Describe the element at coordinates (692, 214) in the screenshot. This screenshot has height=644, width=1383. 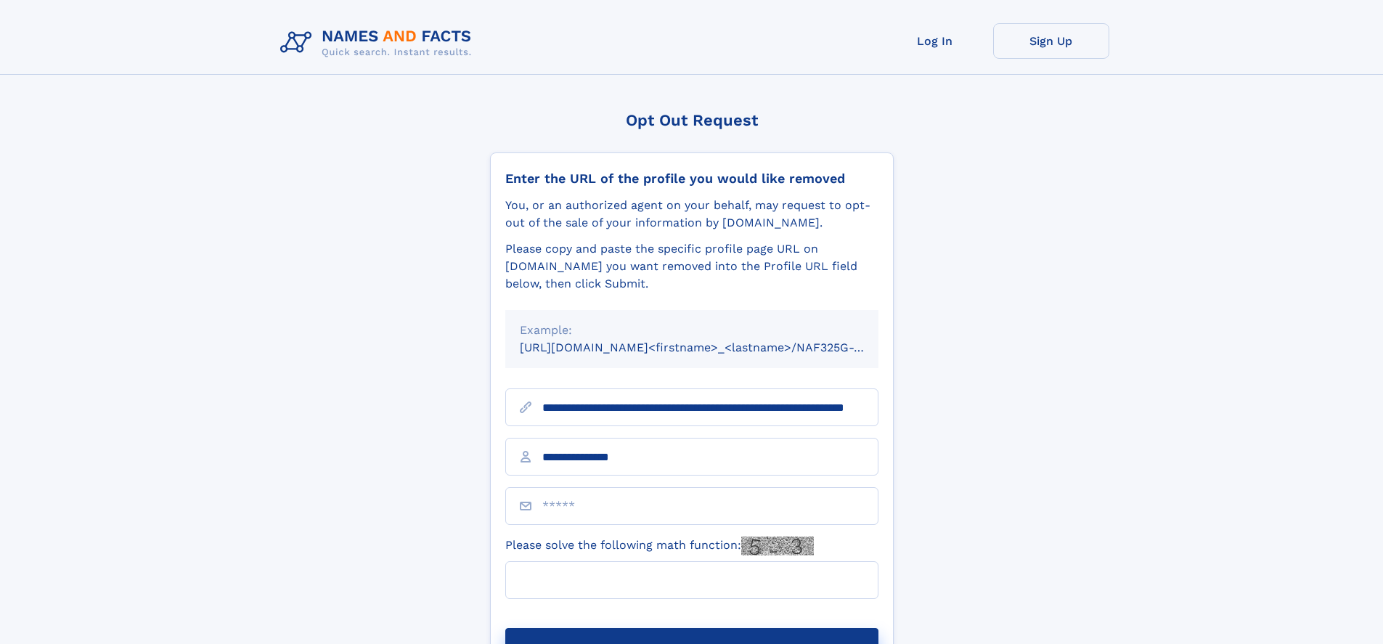
I see `div: You, or an authorized agent on your behalf, may request to opt-out of the sale of your informatio...` at that location.